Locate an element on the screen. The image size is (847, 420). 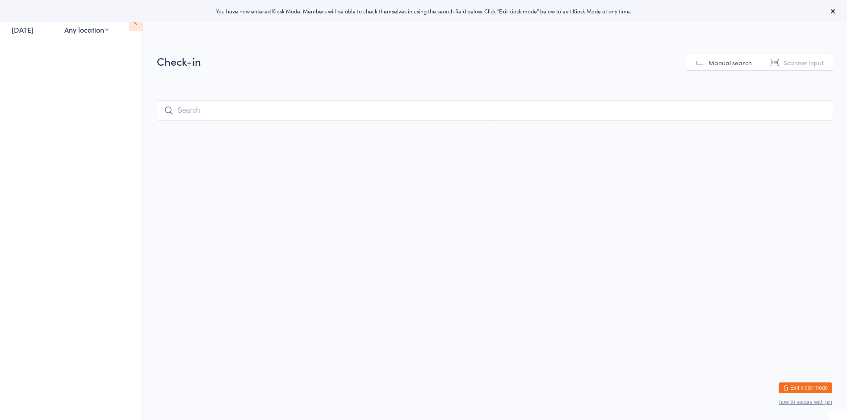
span: Manual search is located at coordinates (730, 63).